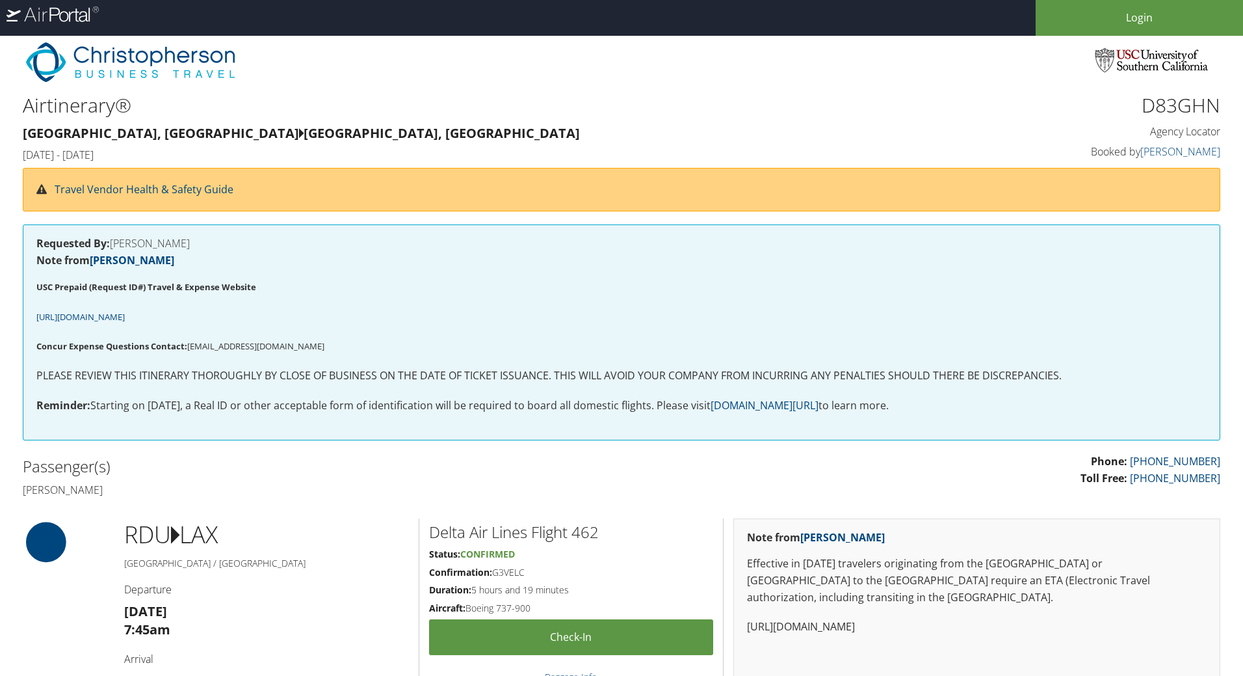 This screenshot has width=1243, height=676. I want to click on strong: Phone:, so click(1109, 461).